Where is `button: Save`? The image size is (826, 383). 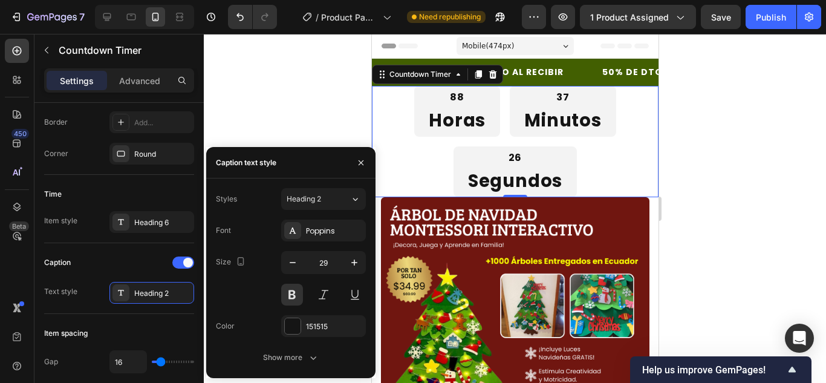 button: Save is located at coordinates (721, 17).